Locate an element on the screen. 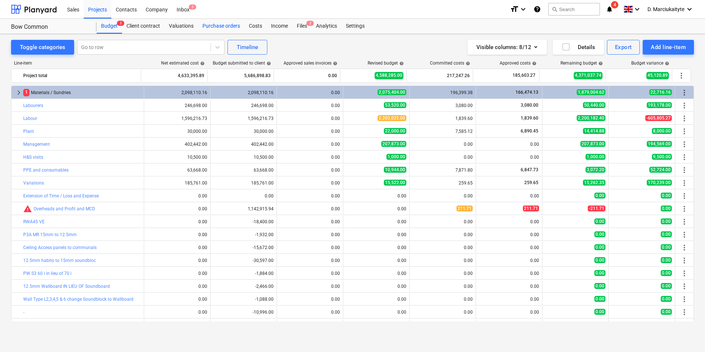 This screenshot has width=705, height=352. a: 12.5mm habito to 15mm soundbloc is located at coordinates (59, 260).